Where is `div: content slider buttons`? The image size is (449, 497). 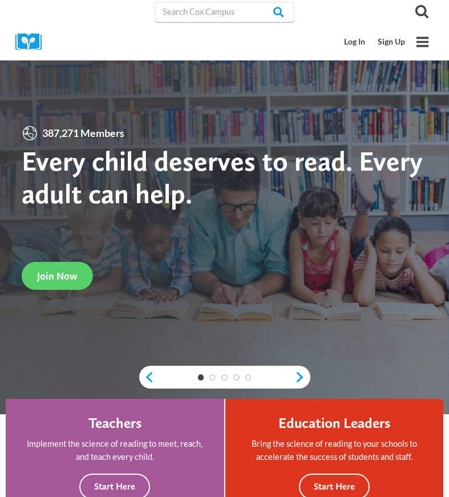
div: content slider buttons is located at coordinates (225, 377).